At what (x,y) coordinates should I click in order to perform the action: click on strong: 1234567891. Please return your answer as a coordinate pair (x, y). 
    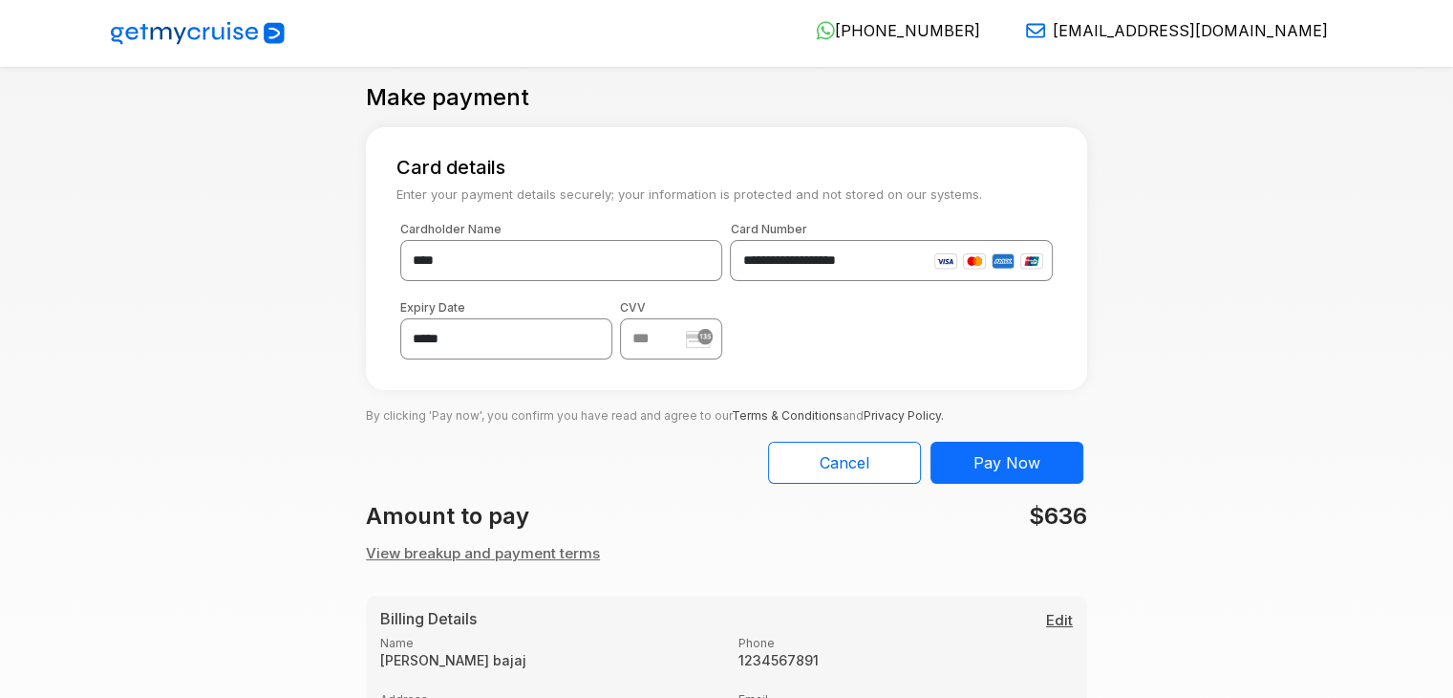
    Looking at the image, I should click on (905, 659).